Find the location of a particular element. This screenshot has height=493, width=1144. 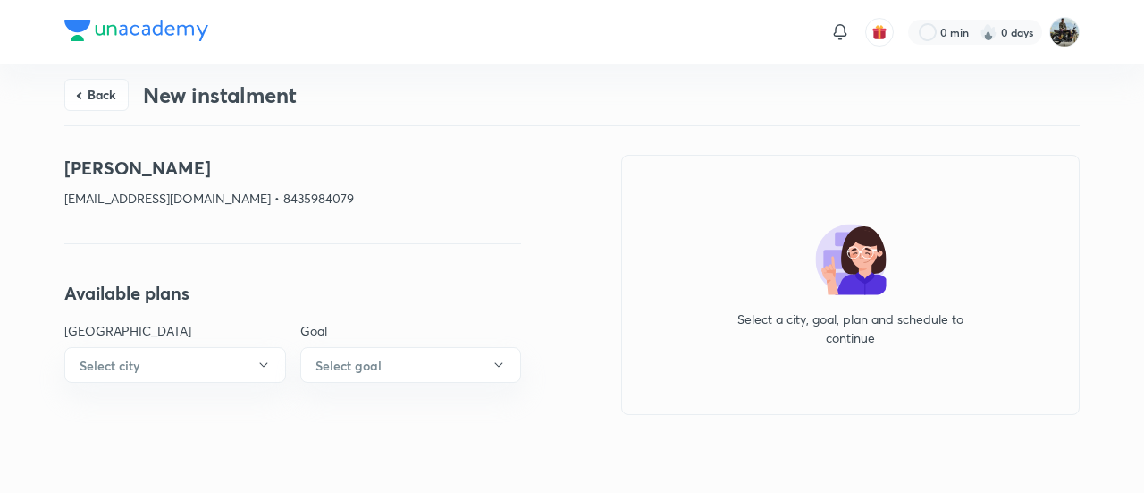

button: Back is located at coordinates (97, 95).